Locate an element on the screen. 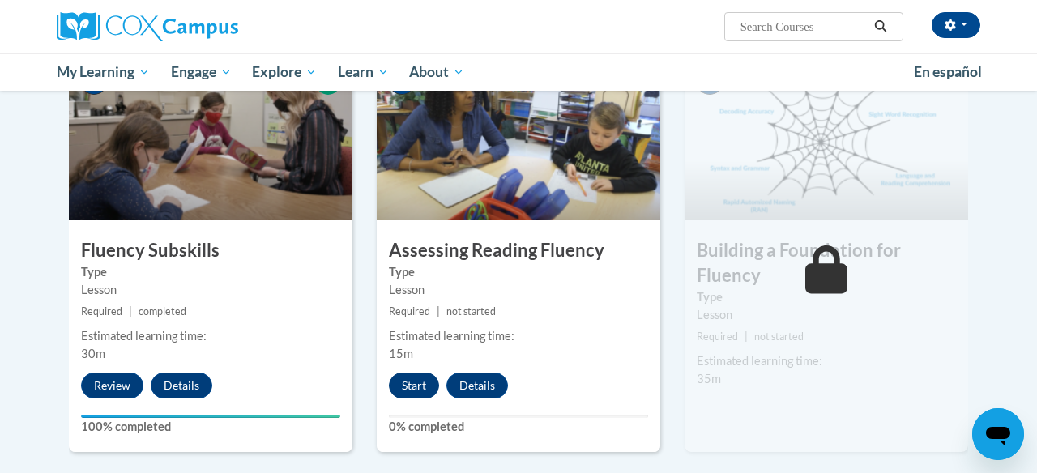  a: Explore is located at coordinates (284, 72).